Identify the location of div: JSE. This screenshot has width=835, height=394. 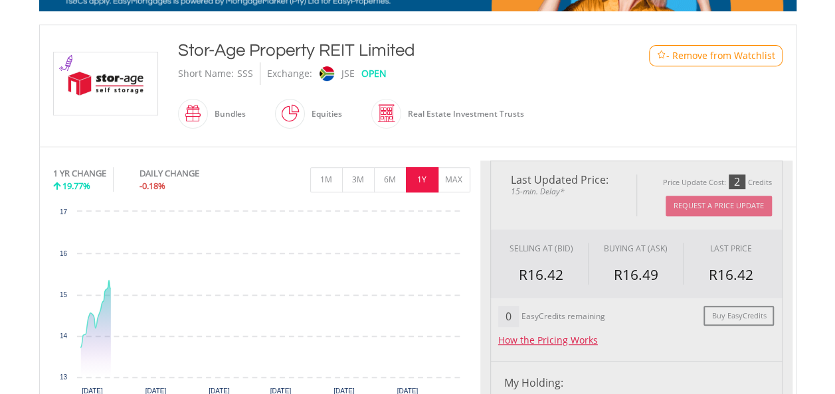
(348, 74).